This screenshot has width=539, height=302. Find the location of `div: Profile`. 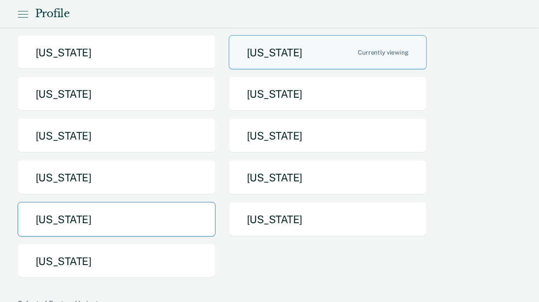

div: Profile is located at coordinates (52, 14).